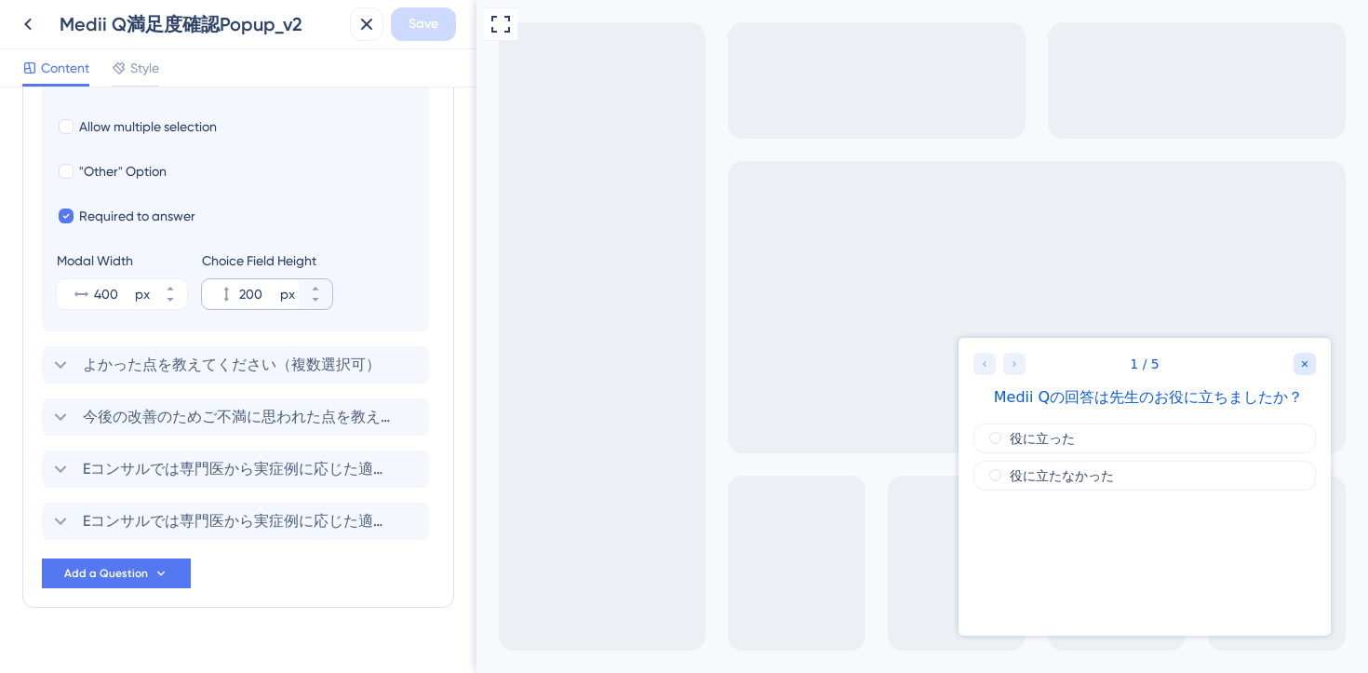 The height and width of the screenshot is (673, 1368). Describe the element at coordinates (122, 261) in the screenshot. I see `div: Modal Width` at that location.